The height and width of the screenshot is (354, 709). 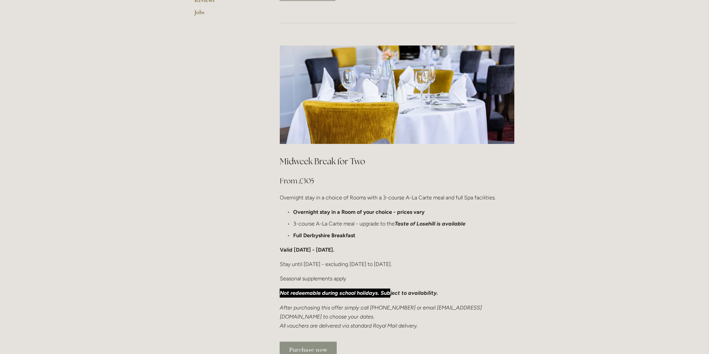 I want to click on strong: Overnight stay in a Room of your choice - prices vary, so click(x=359, y=212).